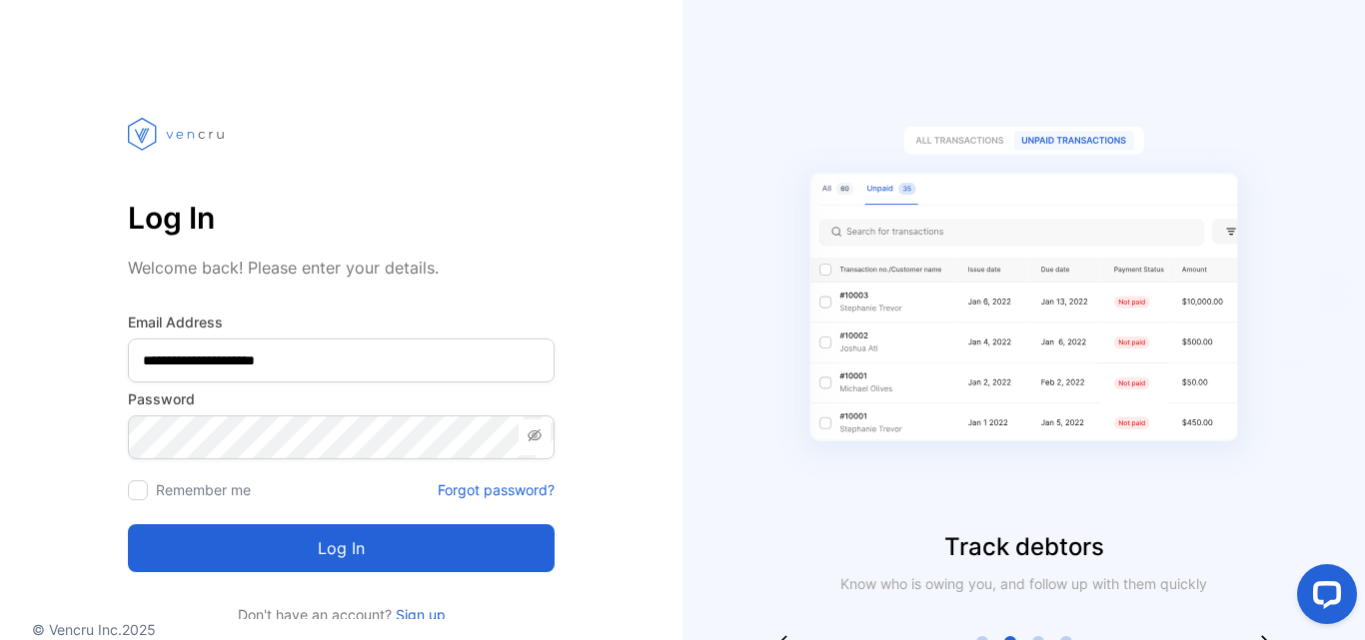 The width and height of the screenshot is (1365, 640). What do you see at coordinates (46, 38) in the screenshot?
I see `button: Open LiveChat chat widget` at bounding box center [46, 38].